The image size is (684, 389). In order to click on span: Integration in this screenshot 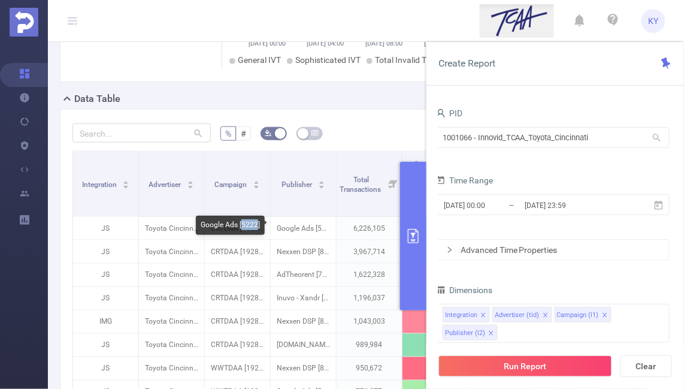, I will do `click(100, 184)`.